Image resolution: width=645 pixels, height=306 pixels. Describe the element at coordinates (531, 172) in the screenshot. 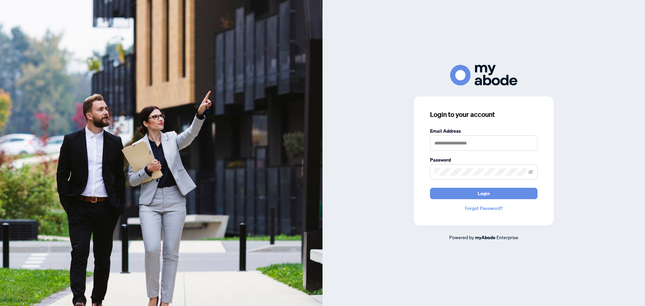

I see `span: eye-invisible` at that location.